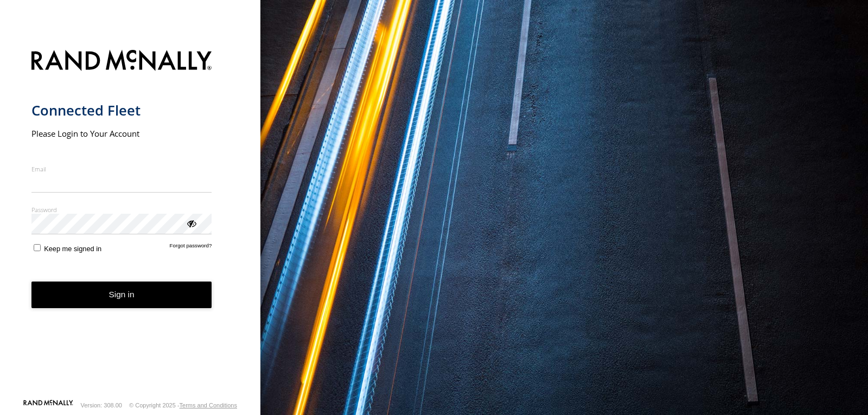  What do you see at coordinates (191, 223) in the screenshot?
I see `div: ViewPassword` at bounding box center [191, 223].